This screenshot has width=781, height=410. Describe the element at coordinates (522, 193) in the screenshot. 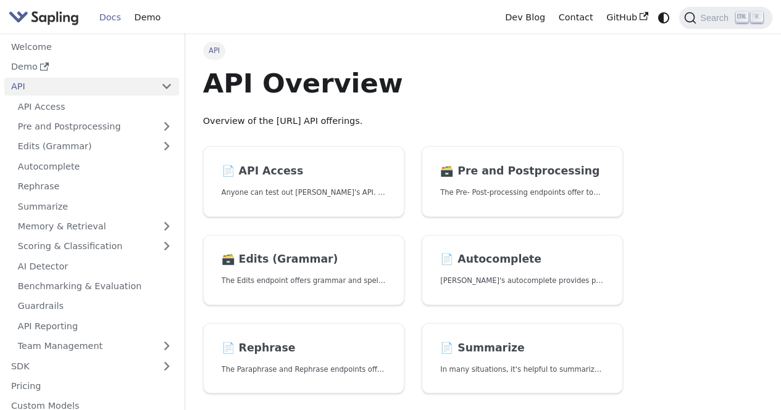

I see `p: The Pre- Post-processing endpoints offer tools for preparing your text data for ingestation as we...` at that location.